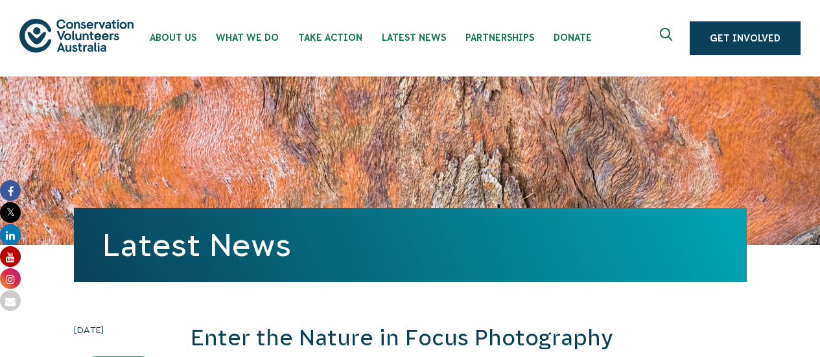  I want to click on img: logo.svg, so click(77, 35).